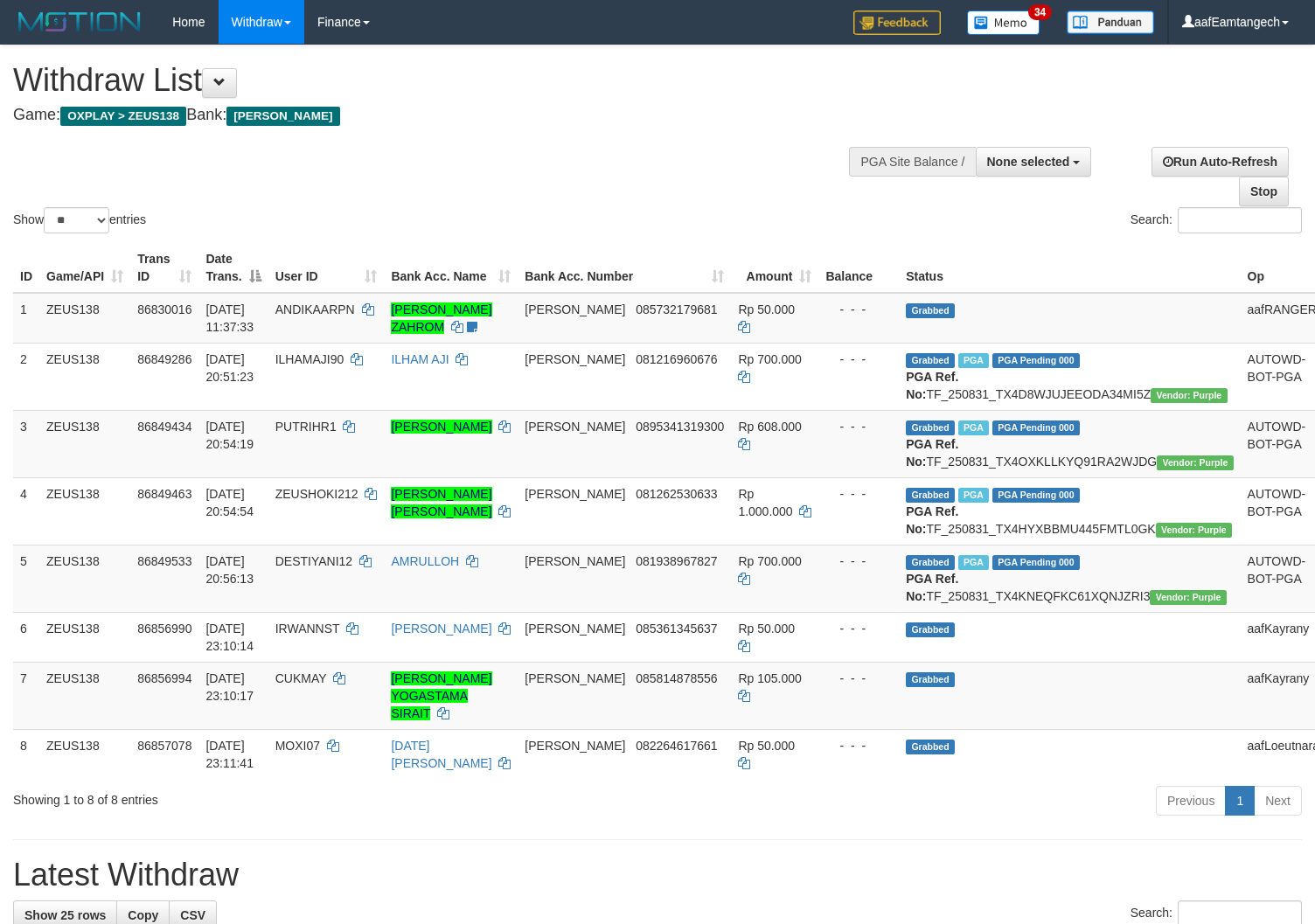 Image resolution: width=1315 pixels, height=924 pixels. What do you see at coordinates (1070, 443) in the screenshot?
I see `td: TF_250831_TX4OXKLLKYQ91RA2WJDG` at bounding box center [1070, 443].